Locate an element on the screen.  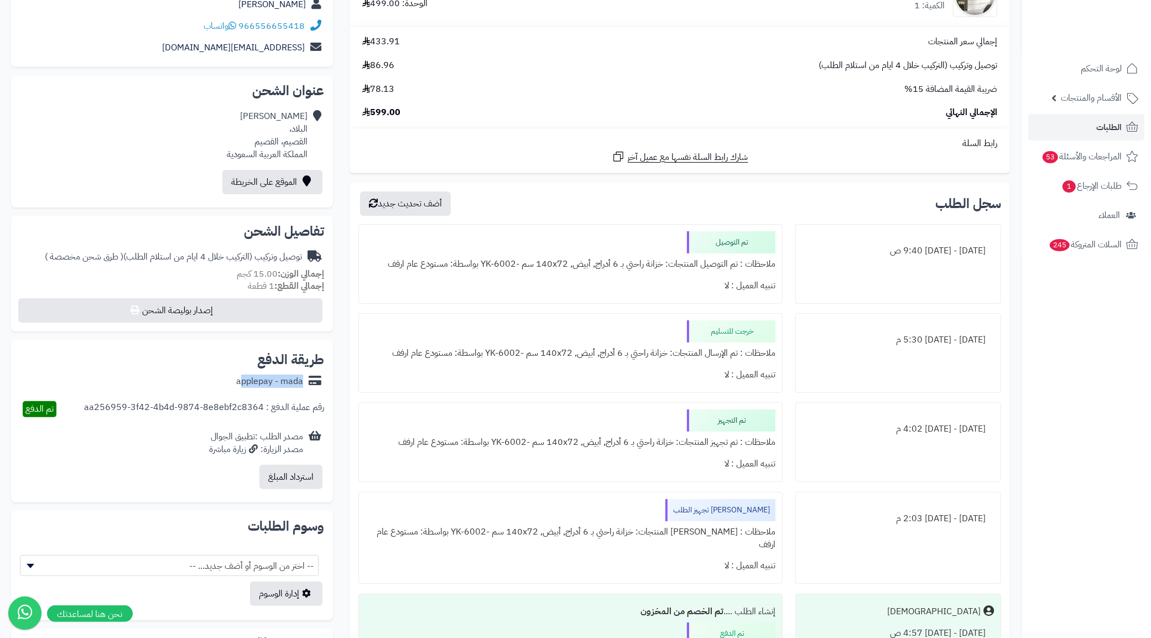
a: شارك رابط السلة نفسها مع عميل آخر is located at coordinates (680, 157).